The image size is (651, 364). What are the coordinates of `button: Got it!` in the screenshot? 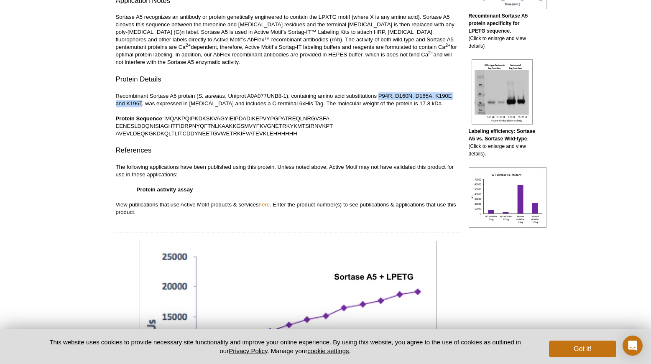 It's located at (583, 349).